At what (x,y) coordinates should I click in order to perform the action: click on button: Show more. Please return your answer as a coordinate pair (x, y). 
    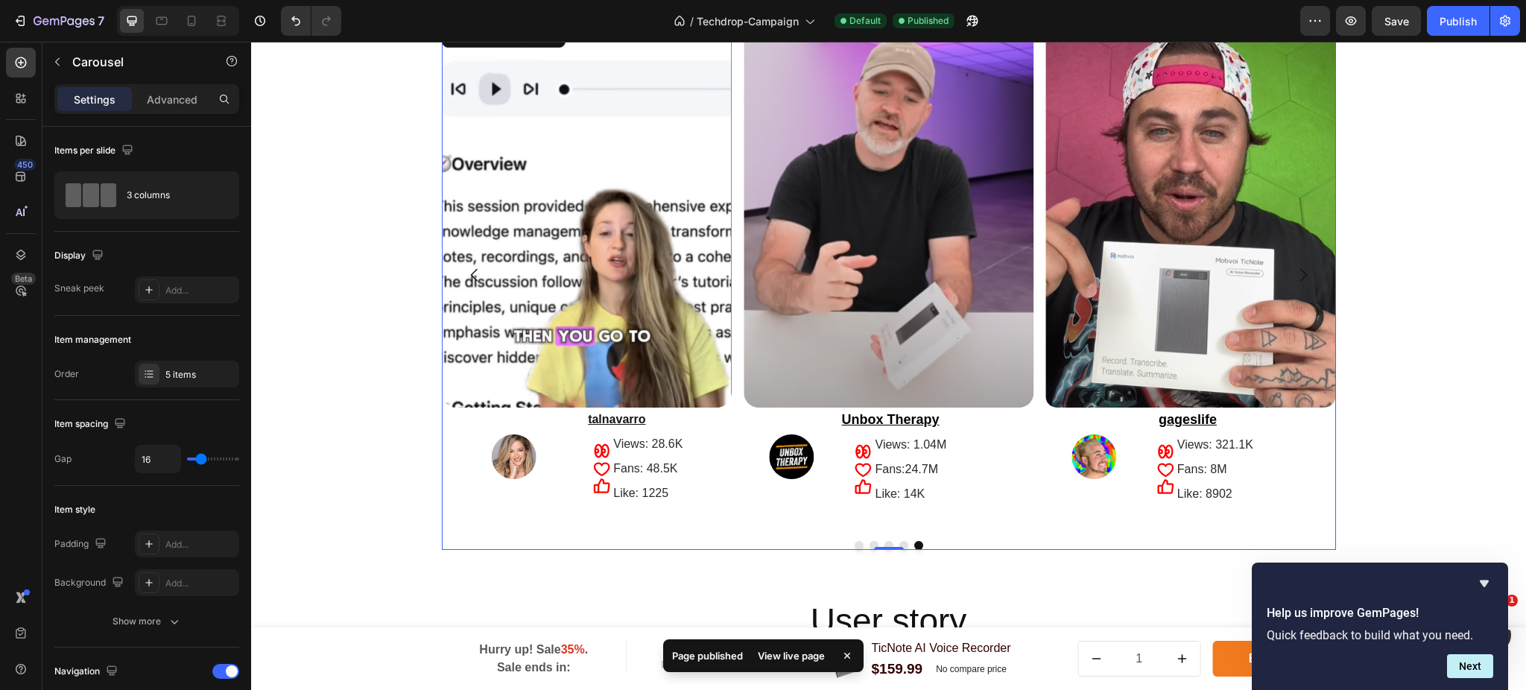
    Looking at the image, I should click on (147, 621).